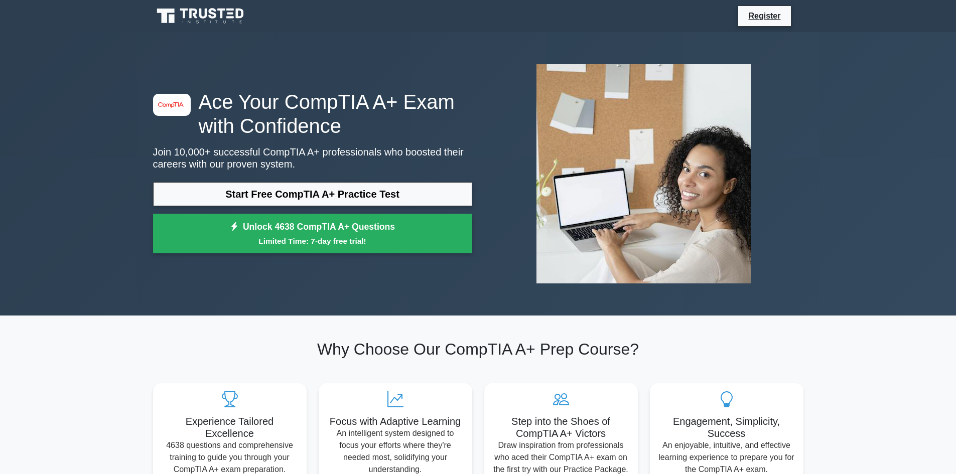 Image resolution: width=956 pixels, height=474 pixels. I want to click on h5: Focus with Adaptive Learning, so click(396, 422).